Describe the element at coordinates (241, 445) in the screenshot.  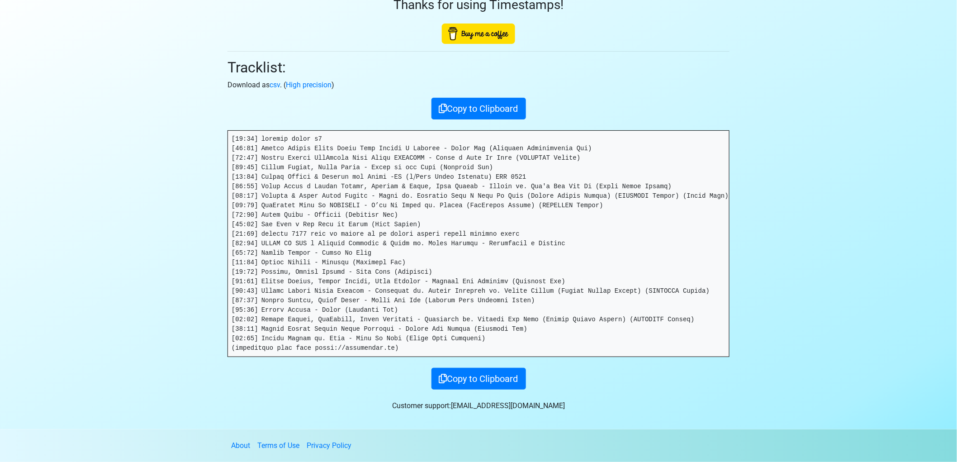
I see `a: About` at that location.